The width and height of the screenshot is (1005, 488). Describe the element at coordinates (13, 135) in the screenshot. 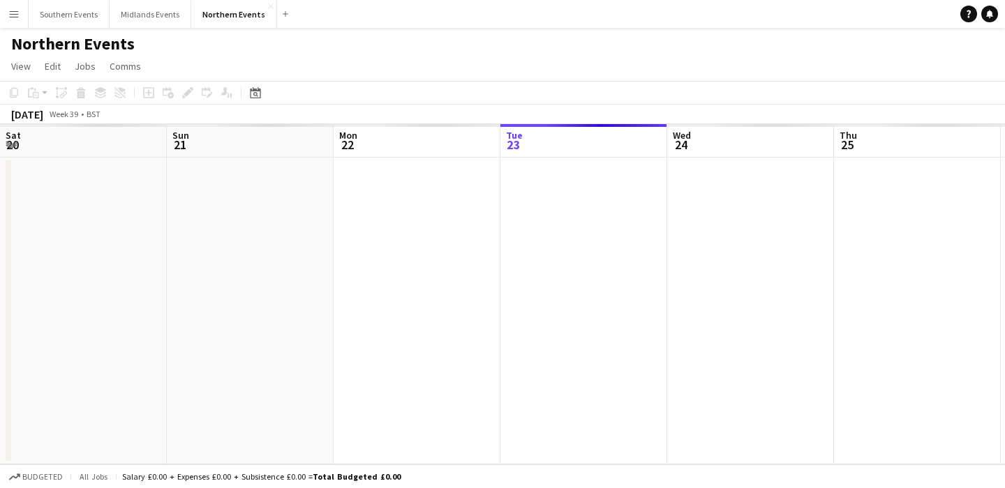

I see `span: Sat` at that location.